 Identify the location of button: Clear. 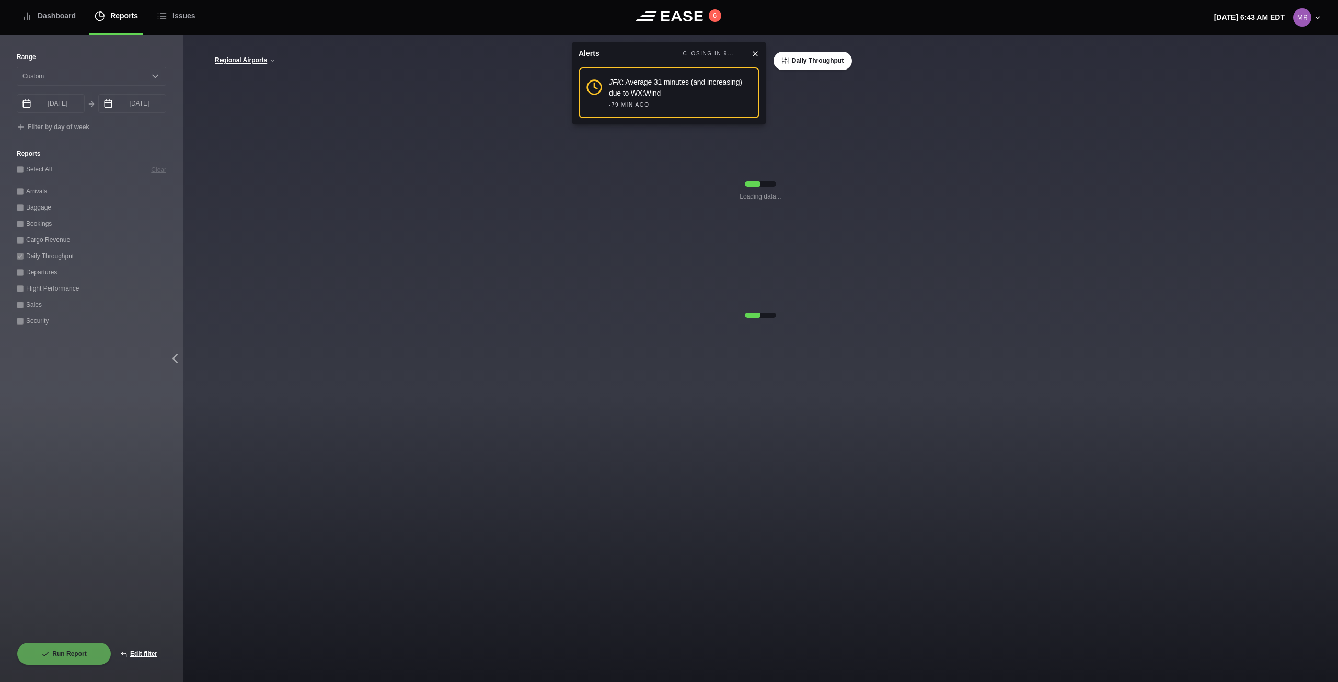
(158, 169).